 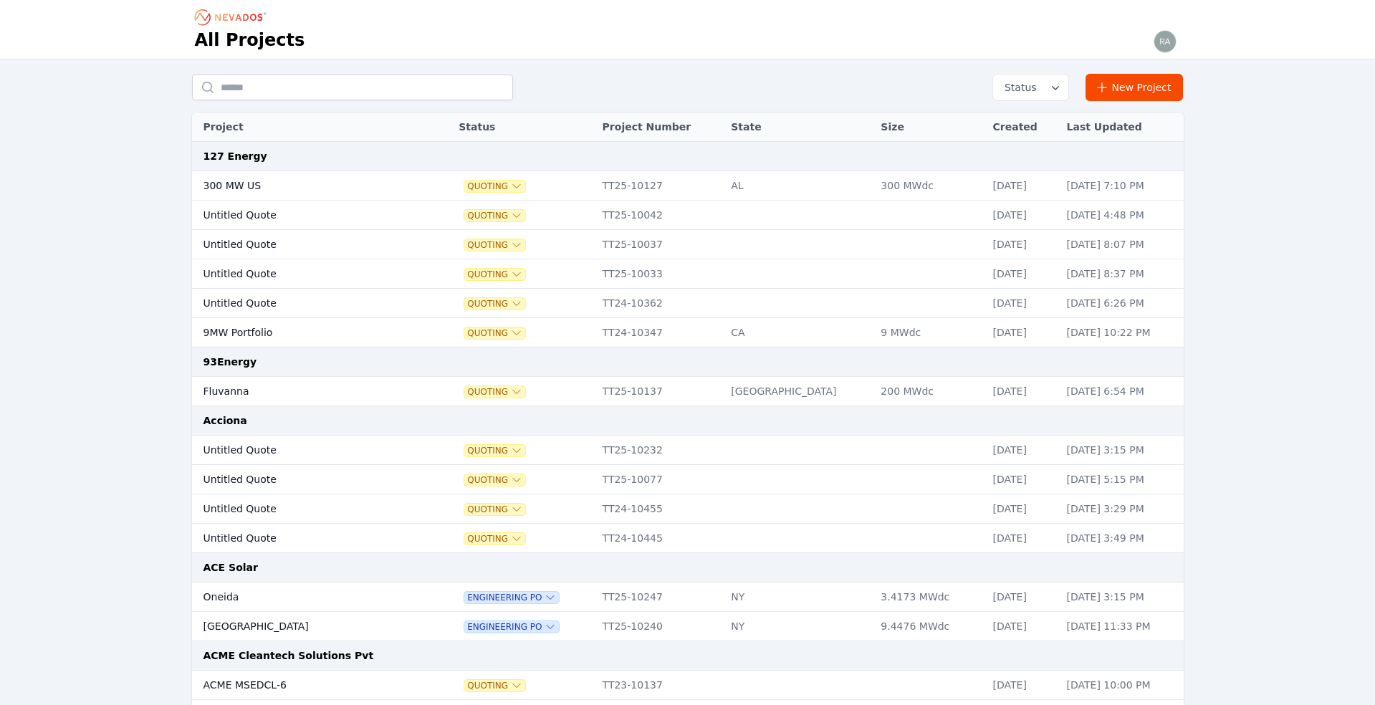 What do you see at coordinates (660, 597) in the screenshot?
I see `td: TT25-10247` at bounding box center [660, 597].